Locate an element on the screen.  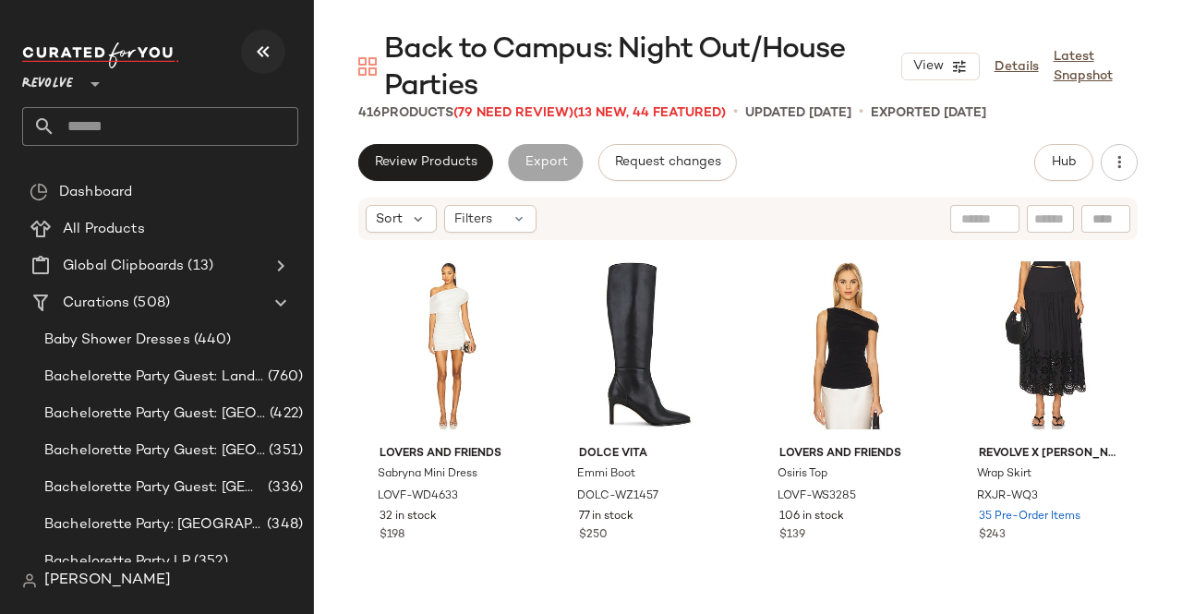
span: RXJR-WQ3 is located at coordinates (1008, 497).